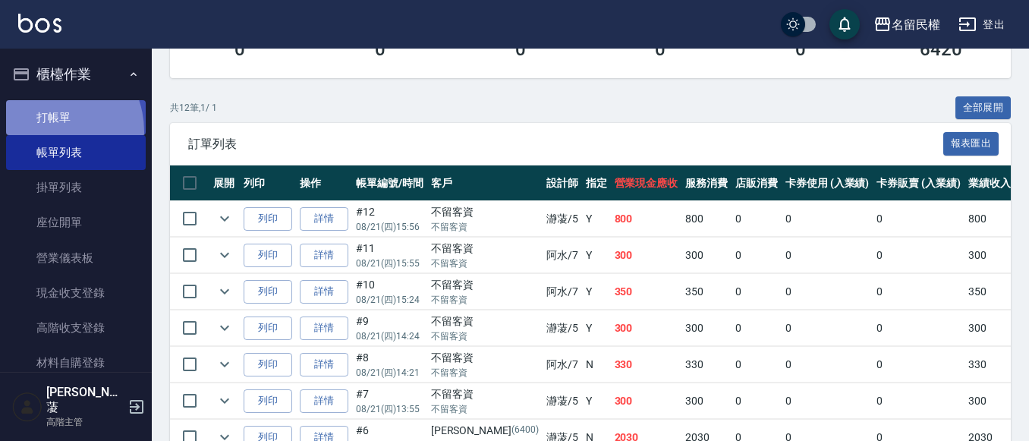 The image size is (1029, 441). Describe the element at coordinates (981, 24) in the screenshot. I see `button: 登出` at that location.